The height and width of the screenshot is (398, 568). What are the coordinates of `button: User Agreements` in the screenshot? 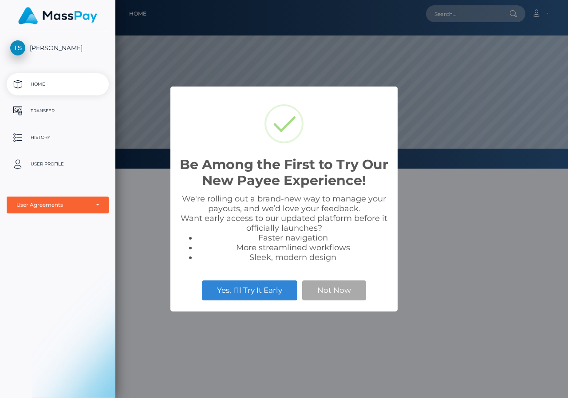 It's located at (58, 205).